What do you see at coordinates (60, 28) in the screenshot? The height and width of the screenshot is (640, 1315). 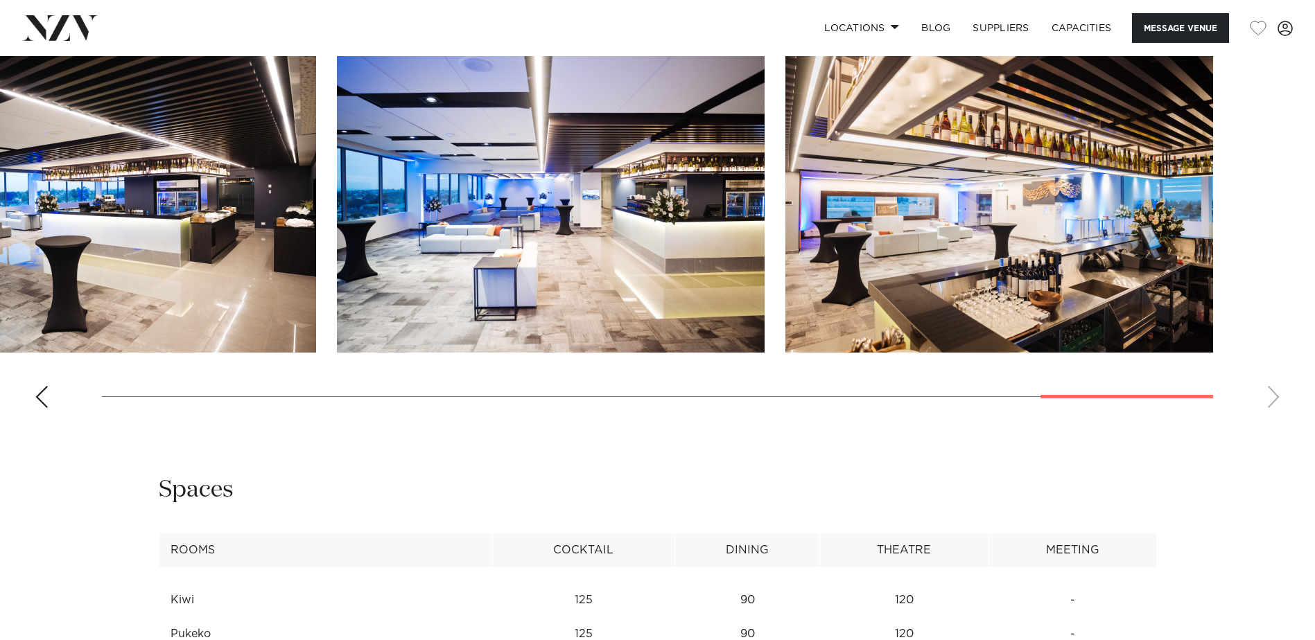 I see `img: nzv-logo.png` at bounding box center [60, 28].